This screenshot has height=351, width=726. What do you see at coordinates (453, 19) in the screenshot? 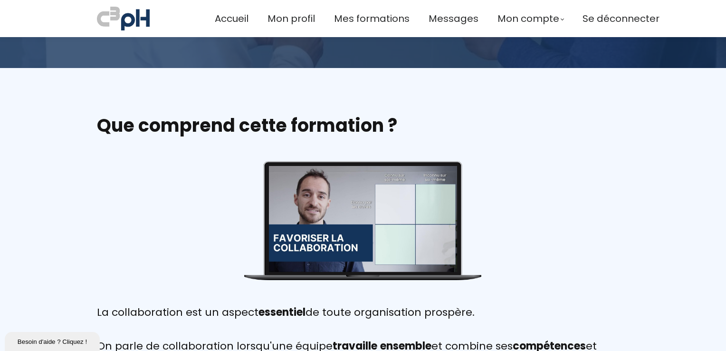
I see `a: Messages` at bounding box center [453, 19].